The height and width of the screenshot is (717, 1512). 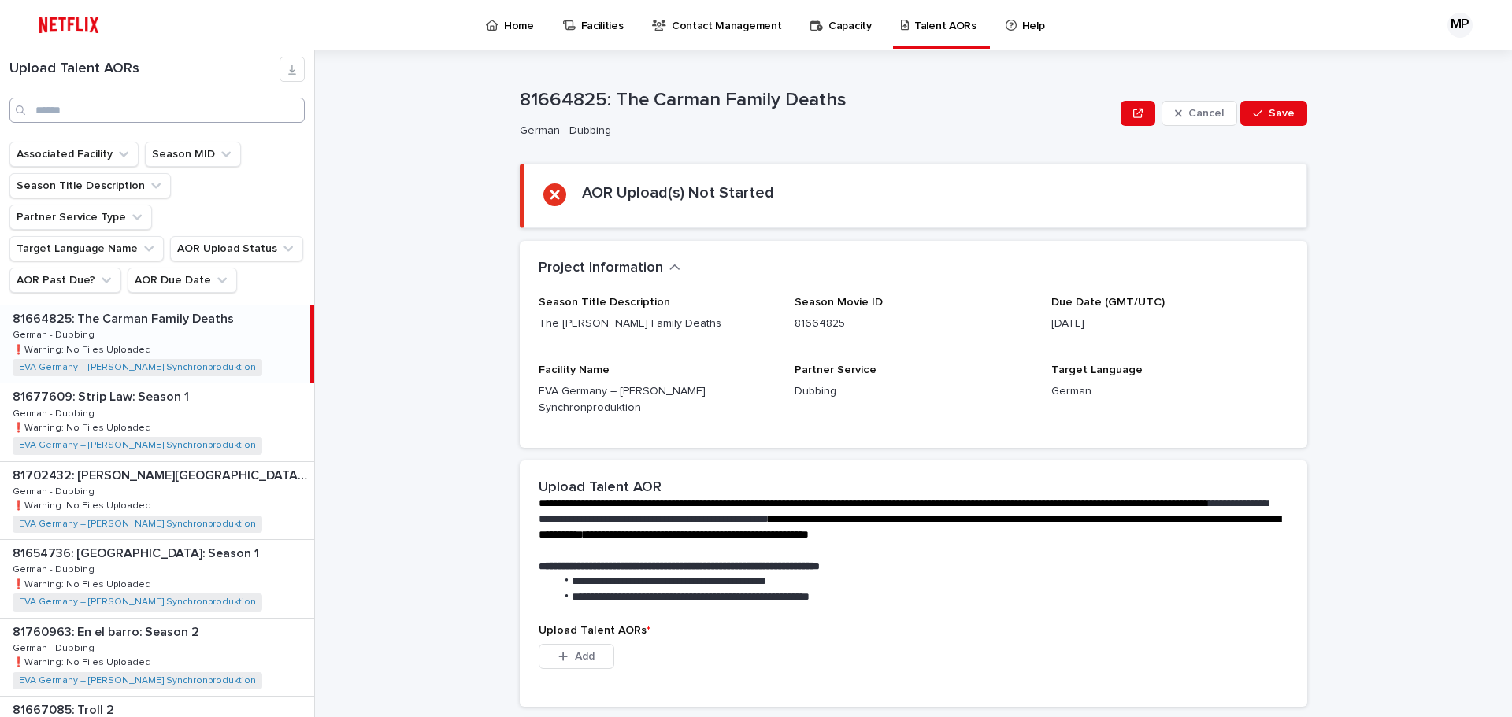 What do you see at coordinates (193, 154) in the screenshot?
I see `button: Season MID` at bounding box center [193, 154].